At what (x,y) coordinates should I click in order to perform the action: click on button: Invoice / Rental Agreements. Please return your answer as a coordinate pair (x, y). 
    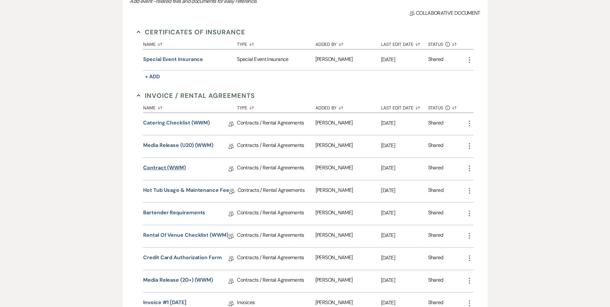
    Looking at the image, I should click on (196, 95).